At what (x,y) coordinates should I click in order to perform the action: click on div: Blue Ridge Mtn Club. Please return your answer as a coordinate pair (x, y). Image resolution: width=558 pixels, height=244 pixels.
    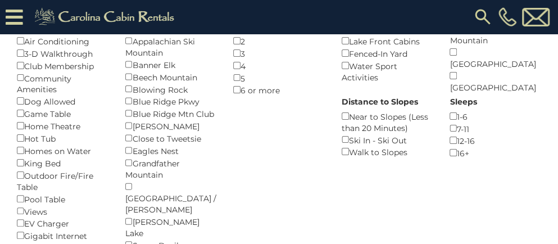
    Looking at the image, I should click on (171, 114).